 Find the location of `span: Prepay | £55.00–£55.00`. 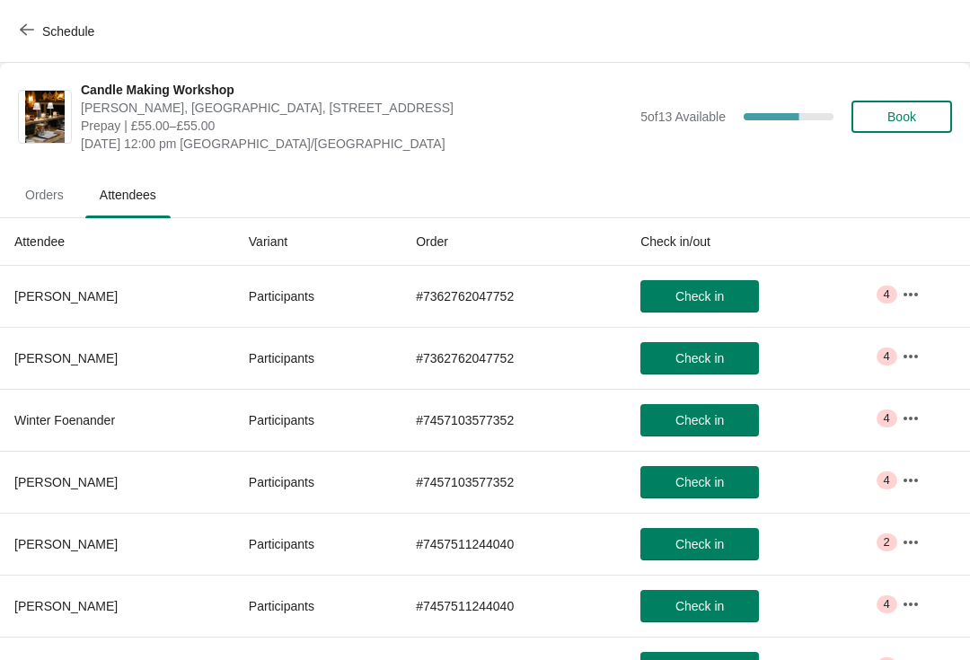

span: Prepay | £55.00–£55.00 is located at coordinates (356, 126).